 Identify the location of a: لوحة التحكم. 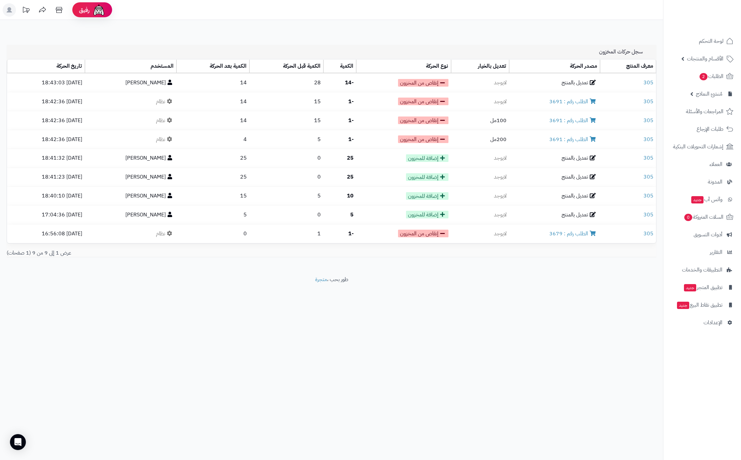
(702, 41).